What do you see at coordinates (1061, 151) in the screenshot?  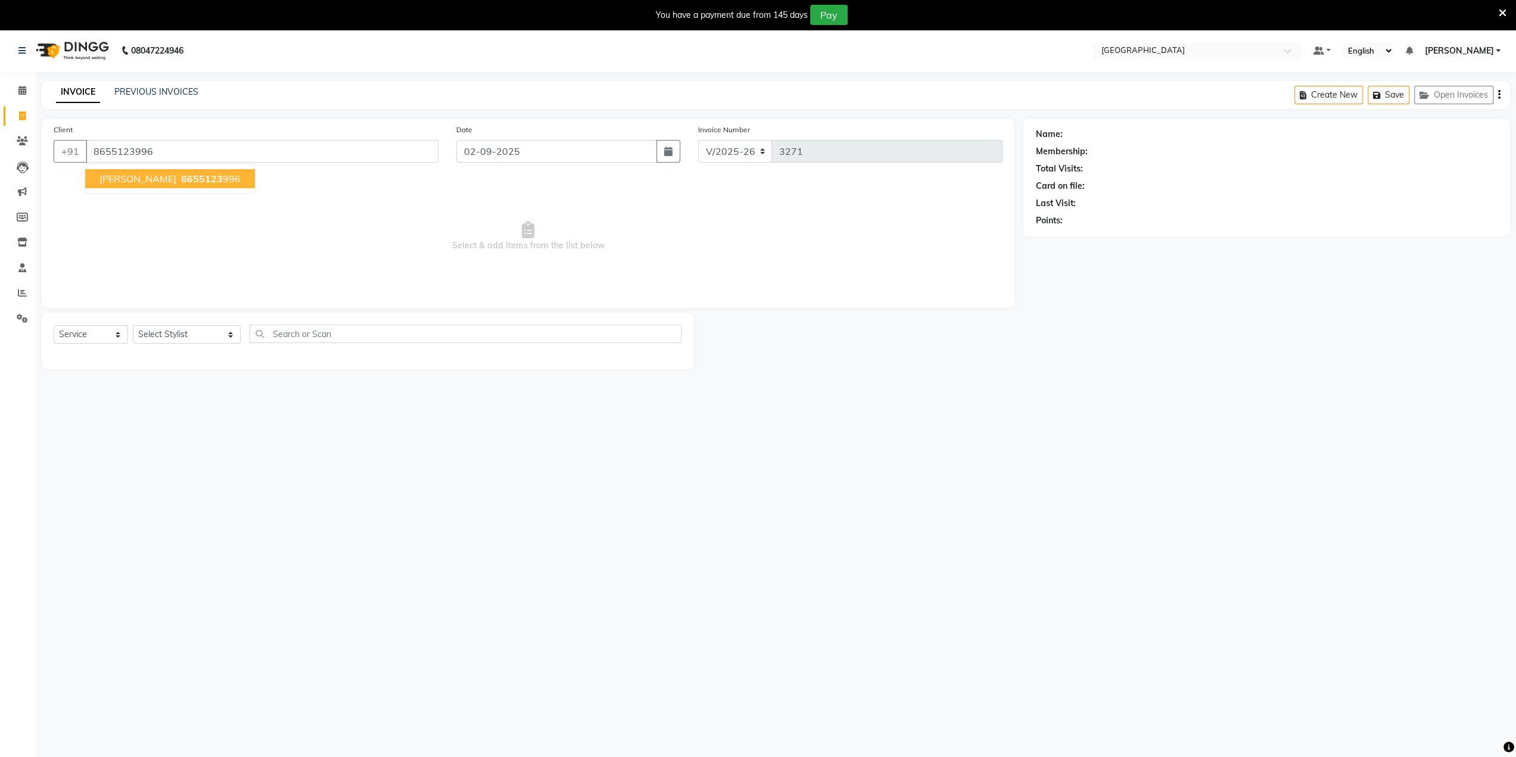 I see `div: Membership:` at bounding box center [1061, 151].